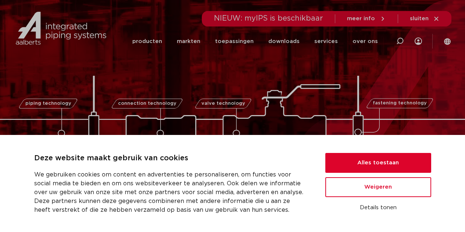 The width and height of the screenshot is (465, 232). What do you see at coordinates (378, 208) in the screenshot?
I see `button: Details tonen` at bounding box center [378, 208].